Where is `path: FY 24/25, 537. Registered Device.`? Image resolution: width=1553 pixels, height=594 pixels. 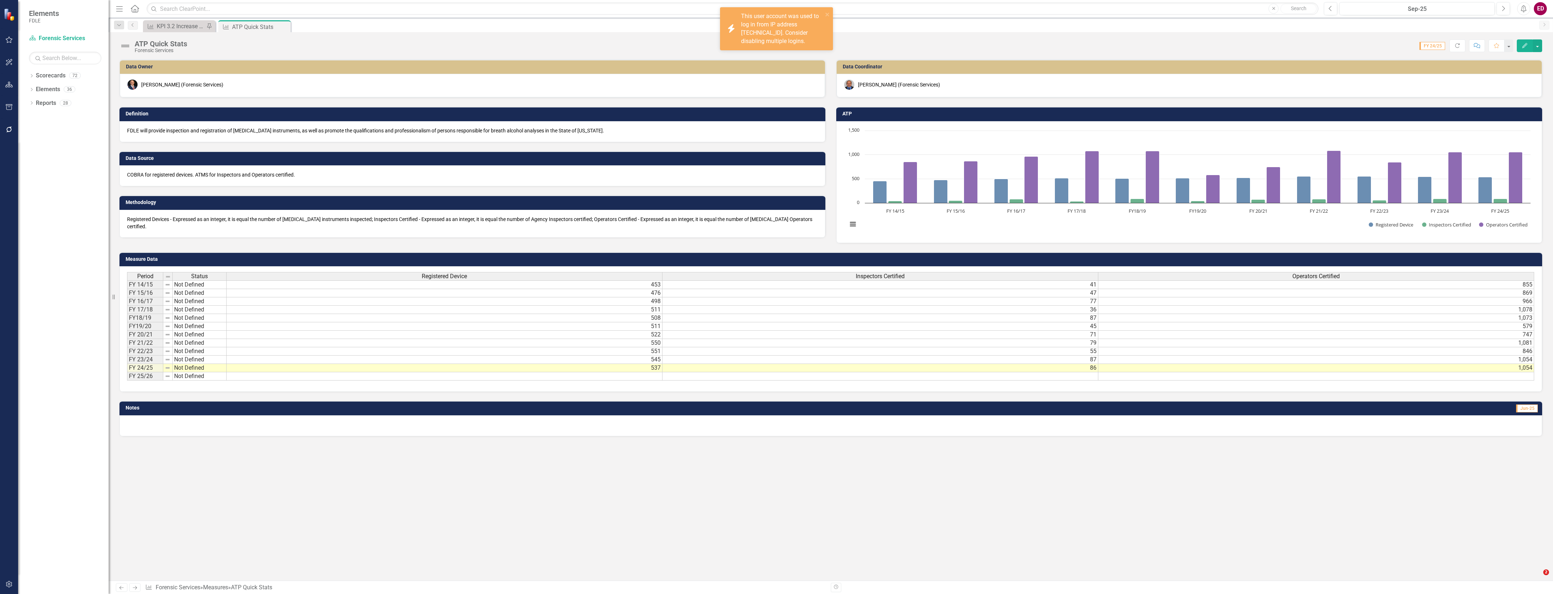 path: FY 24/25, 537. Registered Device. is located at coordinates (1485, 190).